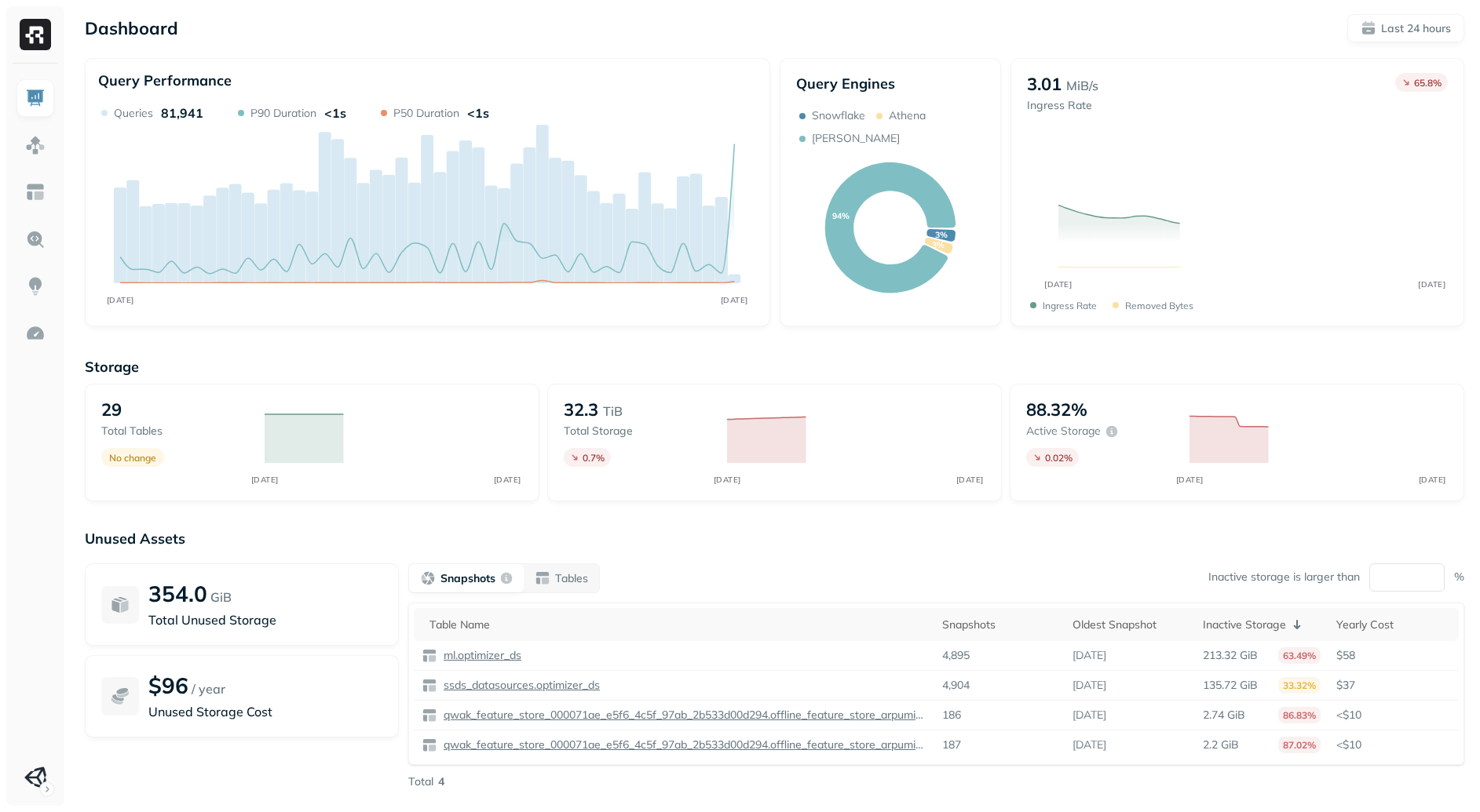  What do you see at coordinates (1063, 431) in the screenshot?
I see `p: Active storage` at bounding box center [1063, 431].